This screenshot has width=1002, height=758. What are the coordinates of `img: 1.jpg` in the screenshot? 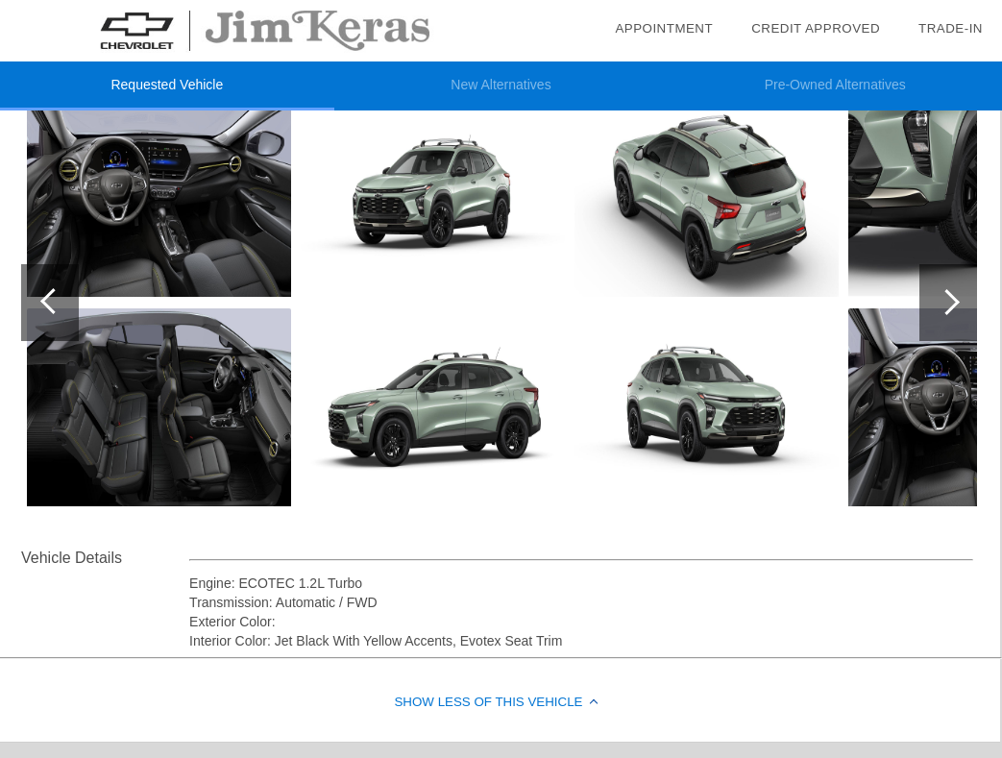 It's located at (432, 198).